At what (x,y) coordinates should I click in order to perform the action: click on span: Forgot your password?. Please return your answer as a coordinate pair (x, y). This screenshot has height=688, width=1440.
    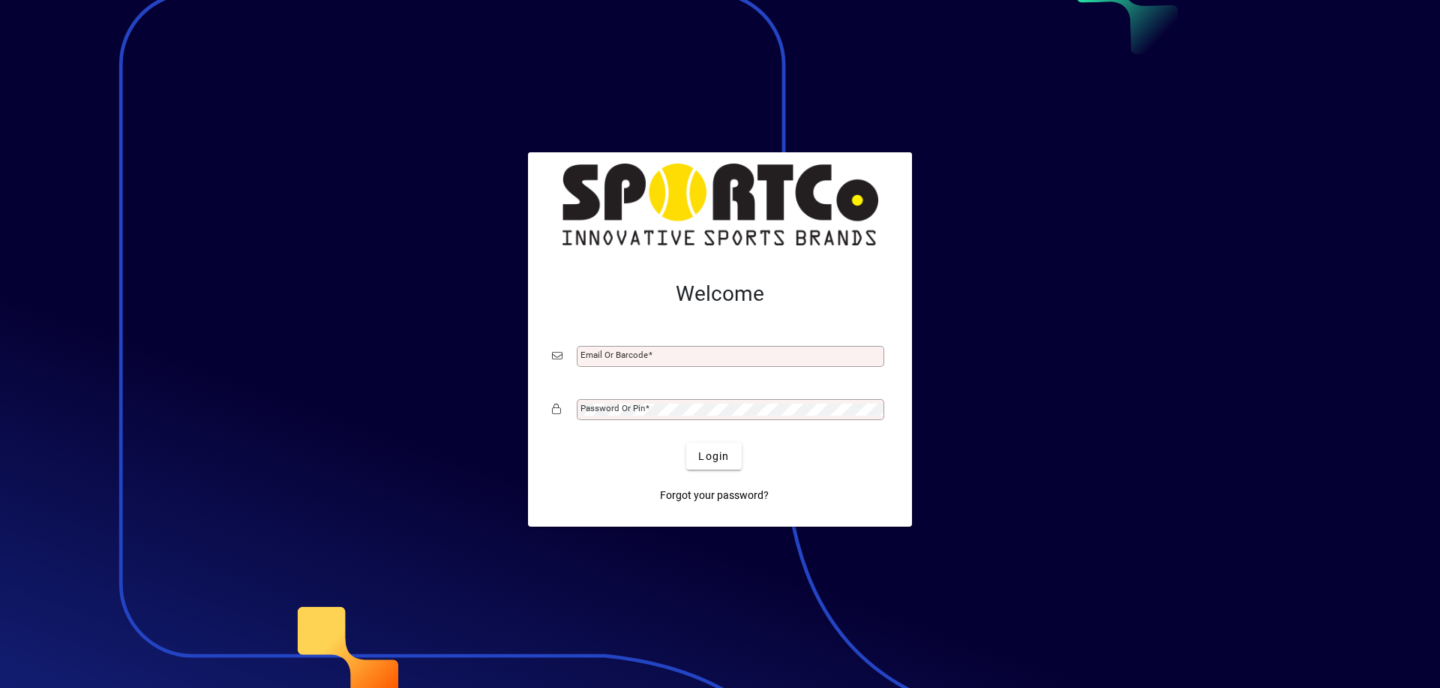
    Looking at the image, I should click on (714, 495).